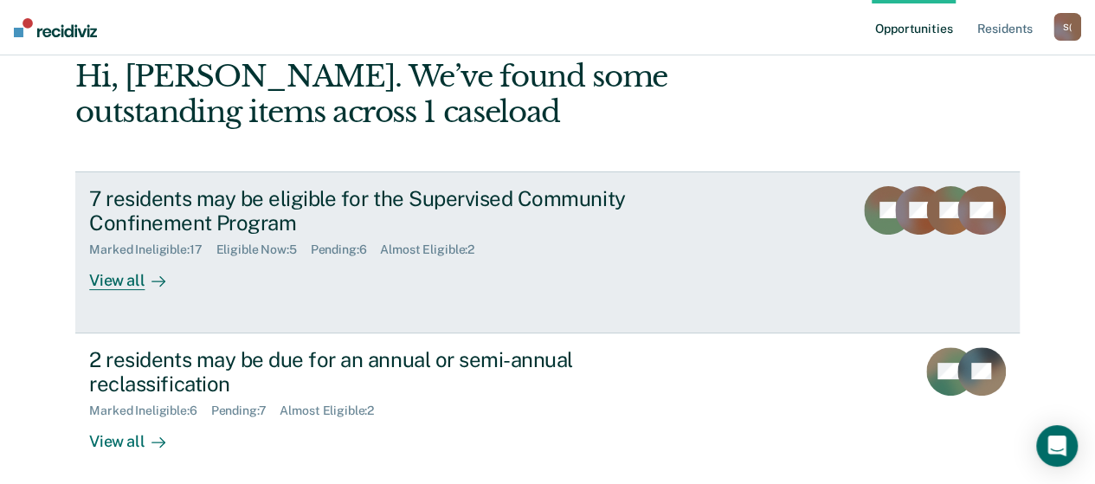 This screenshot has height=484, width=1095. What do you see at coordinates (152, 249) in the screenshot?
I see `div: Marked Ineligible : 17` at bounding box center [152, 249].